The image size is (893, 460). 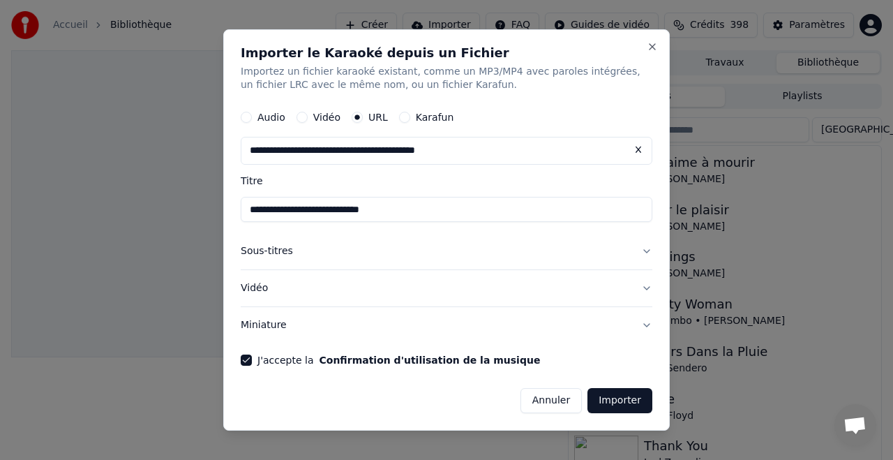 I want to click on label: URL, so click(x=378, y=118).